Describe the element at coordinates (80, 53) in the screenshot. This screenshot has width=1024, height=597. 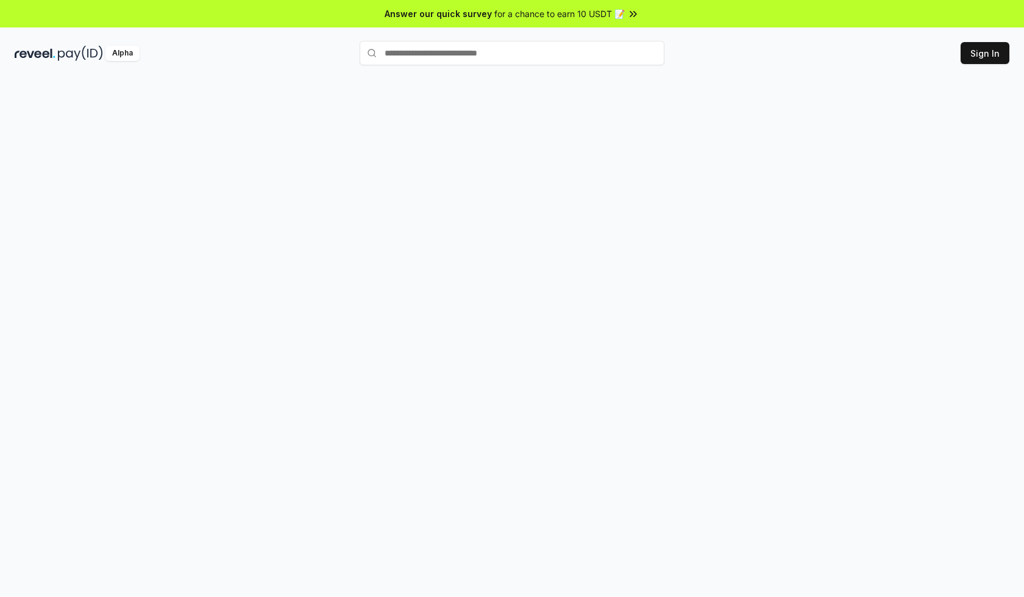
I see `img: pay_id` at that location.